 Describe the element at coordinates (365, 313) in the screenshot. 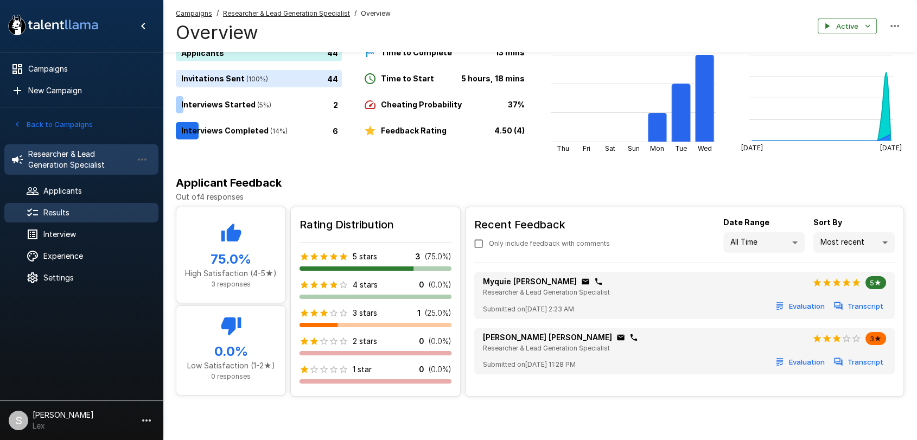

I see `p: 3 stars` at that location.